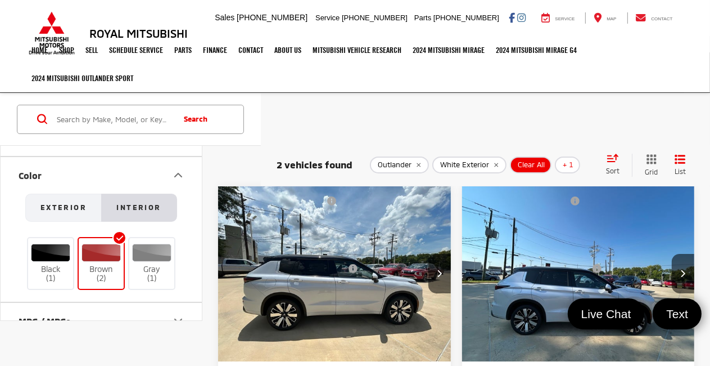  What do you see at coordinates (224, 17) in the screenshot?
I see `span: Sales` at bounding box center [224, 17].